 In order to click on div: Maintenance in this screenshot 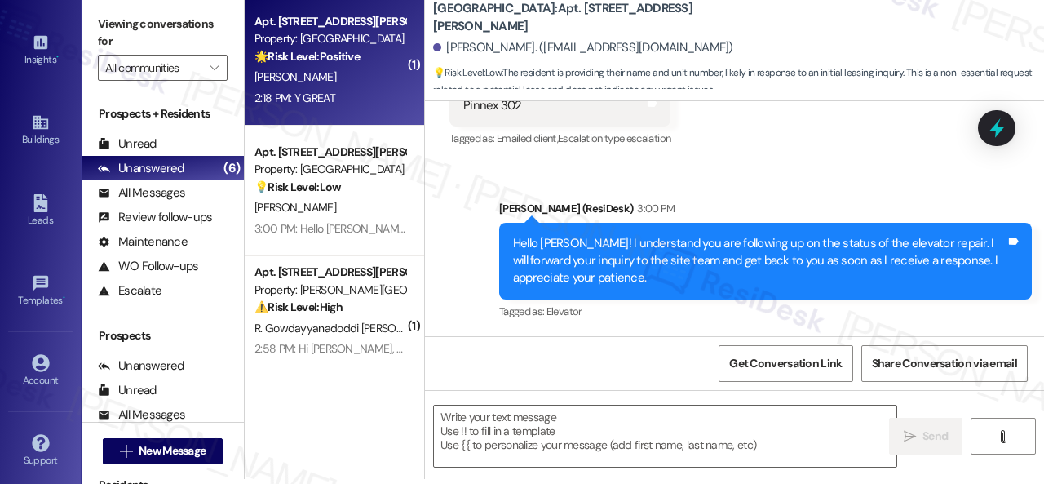, I will do `click(143, 241)`.